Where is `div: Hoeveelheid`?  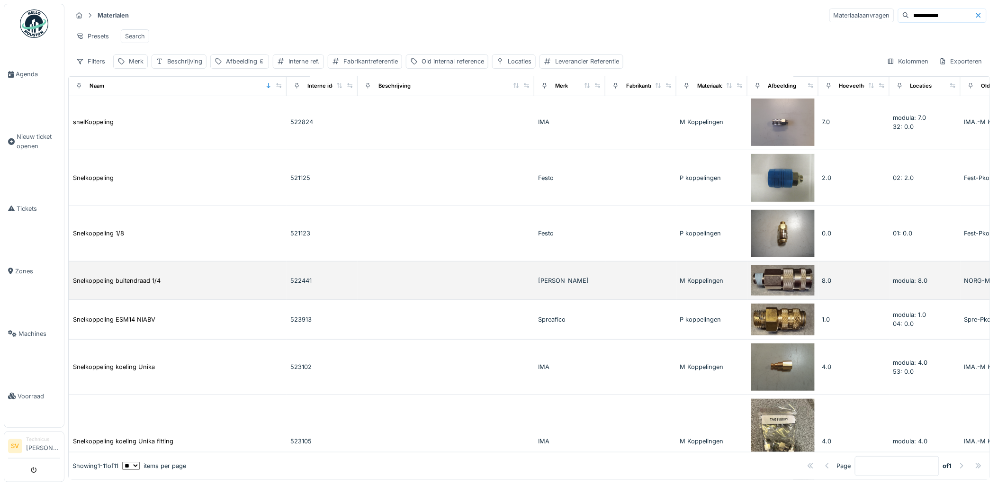
div: Hoeveelheid is located at coordinates (856, 86).